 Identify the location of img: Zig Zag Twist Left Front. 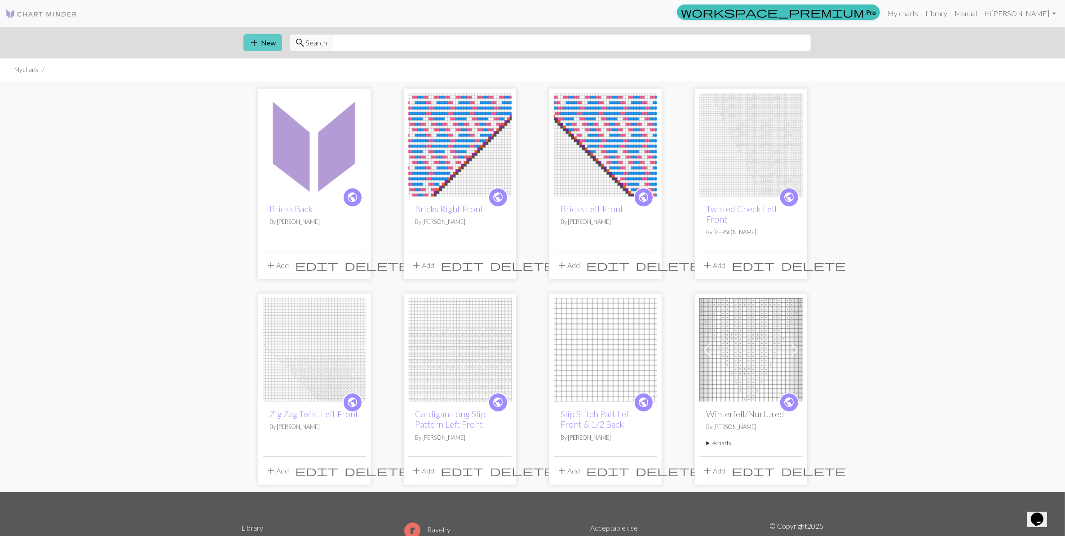
(315, 350).